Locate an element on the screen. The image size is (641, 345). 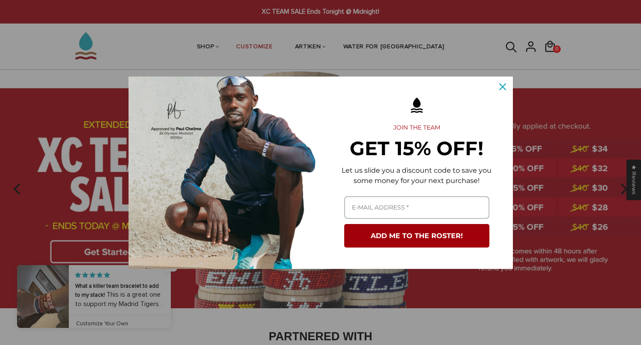
input: Email field is located at coordinates (417, 207).